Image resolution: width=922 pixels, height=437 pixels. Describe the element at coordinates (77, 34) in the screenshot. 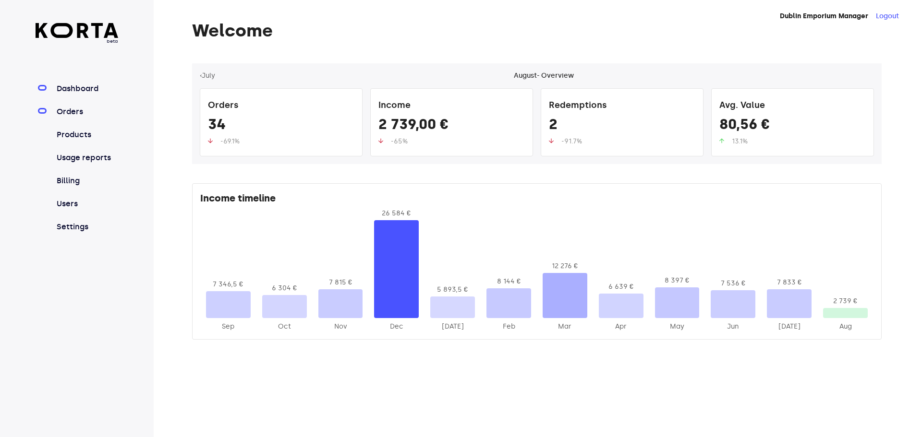

I see `a: beta` at that location.